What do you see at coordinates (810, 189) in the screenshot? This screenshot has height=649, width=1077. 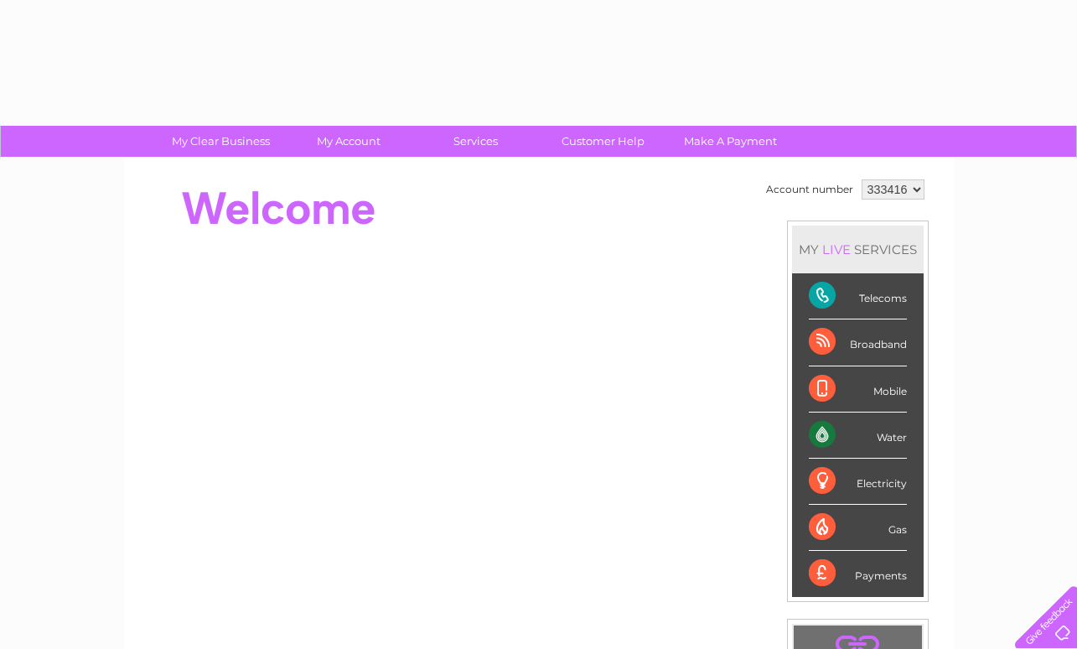 I see `td: Account number` at bounding box center [810, 189].